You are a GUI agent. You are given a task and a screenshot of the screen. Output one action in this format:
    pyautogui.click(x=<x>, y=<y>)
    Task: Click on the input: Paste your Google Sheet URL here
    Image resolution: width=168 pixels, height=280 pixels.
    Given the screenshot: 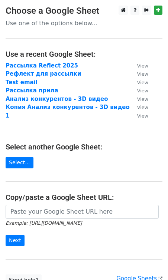 What is the action you would take?
    pyautogui.click(x=82, y=212)
    